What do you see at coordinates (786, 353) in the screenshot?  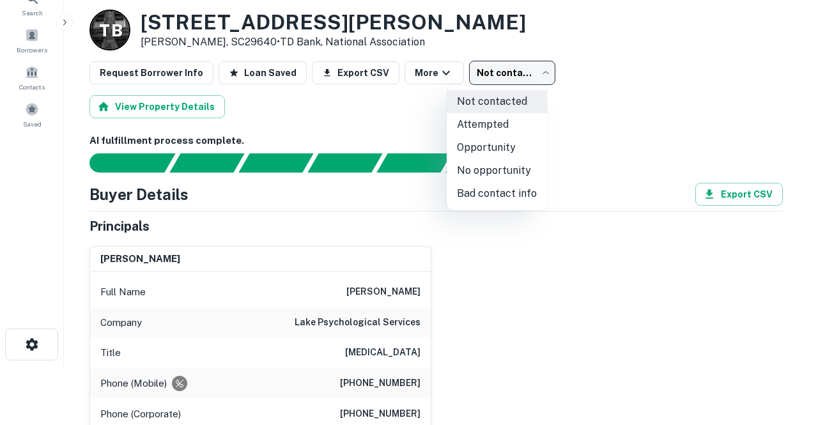 I see `div: Chat Widget` at bounding box center [786, 353].